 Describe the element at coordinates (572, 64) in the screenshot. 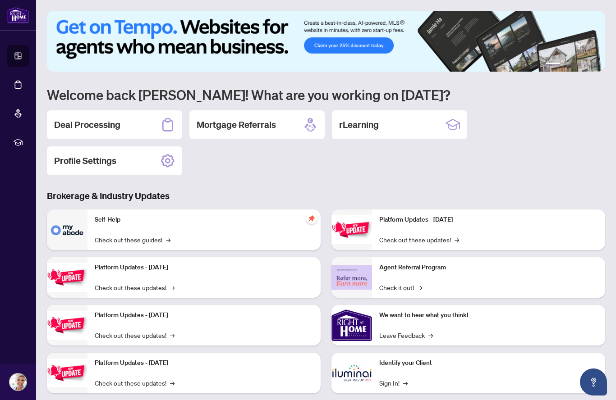

I see `button: 3` at that location.